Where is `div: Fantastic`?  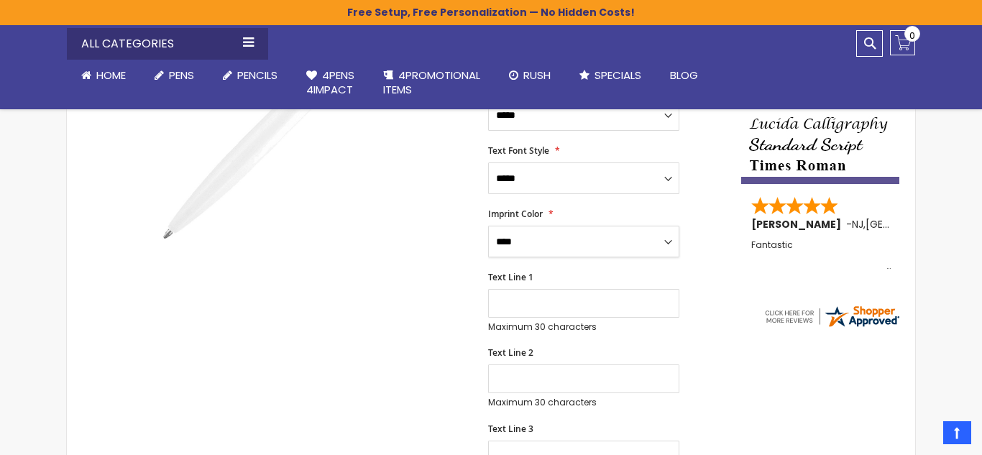
div: Fantastic is located at coordinates (821, 255).